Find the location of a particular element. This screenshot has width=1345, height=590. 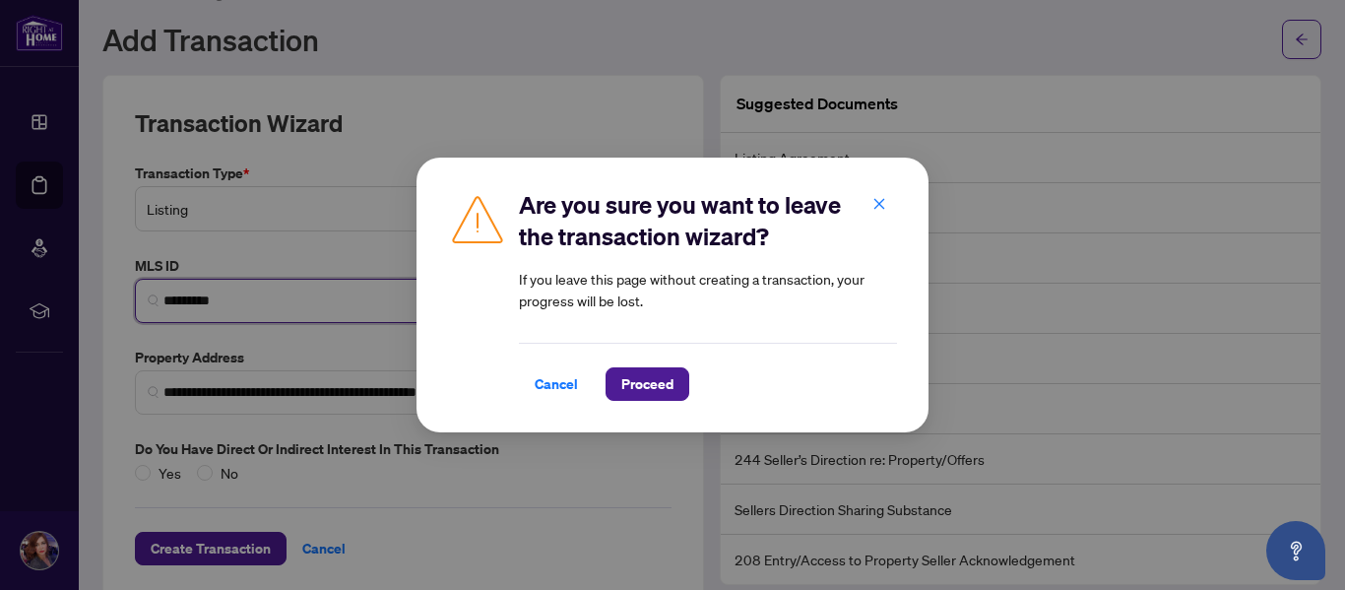

button: Open asap is located at coordinates (1296, 550).